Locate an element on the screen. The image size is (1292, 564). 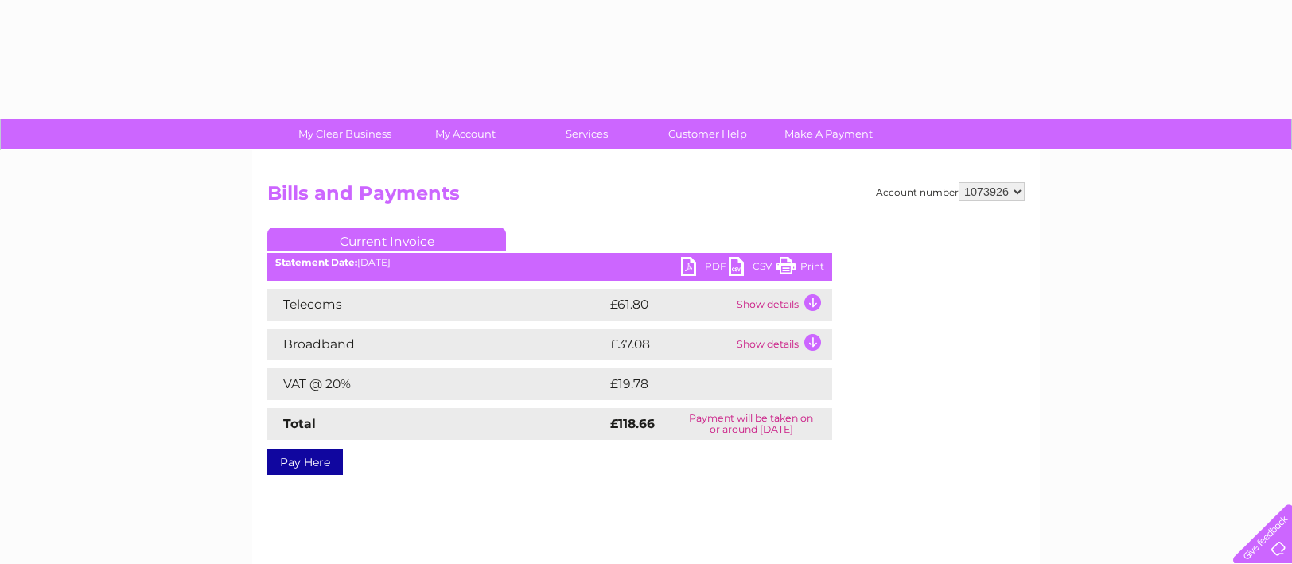
b: Statement Date: is located at coordinates (316, 262).